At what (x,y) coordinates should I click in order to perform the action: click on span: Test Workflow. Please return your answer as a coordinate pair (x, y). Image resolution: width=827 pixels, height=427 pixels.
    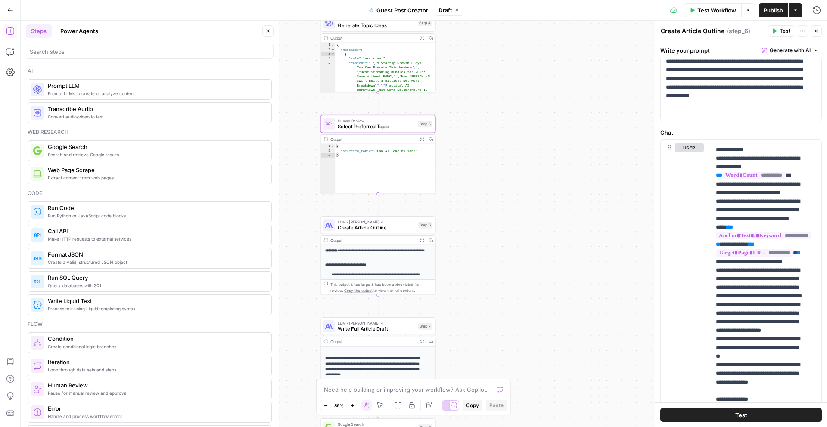
    Looking at the image, I should click on (717, 10).